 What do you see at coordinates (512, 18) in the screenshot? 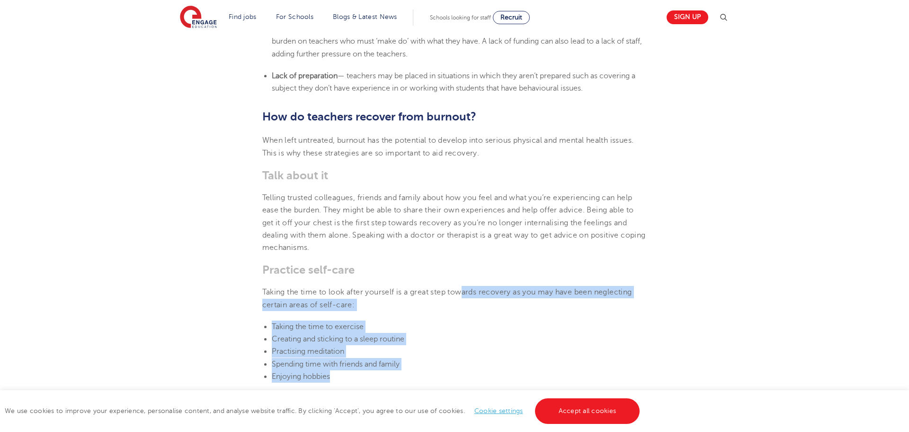
I see `a: Recruit` at bounding box center [512, 18].